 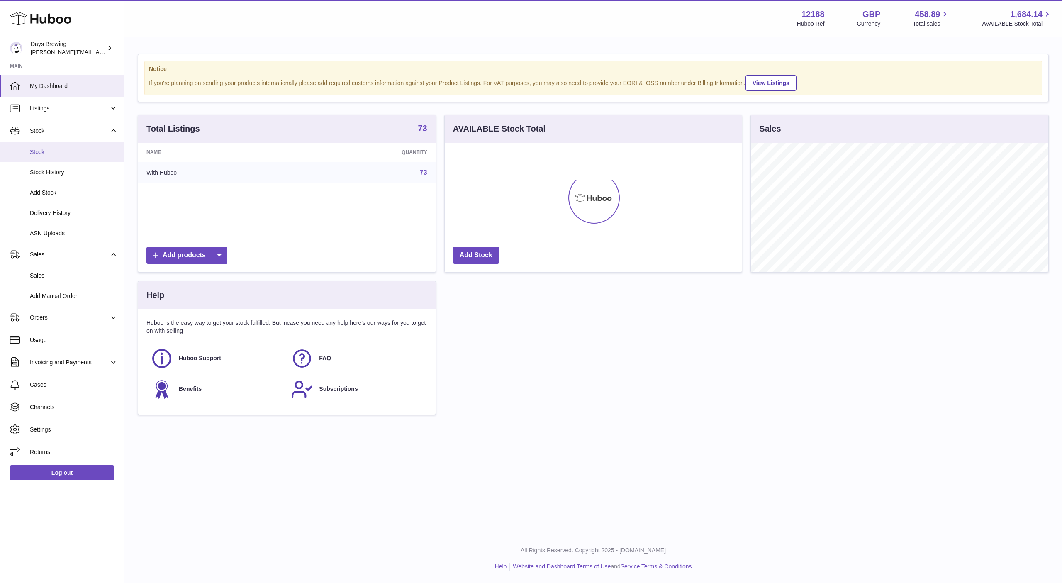 What do you see at coordinates (74, 233) in the screenshot?
I see `span: ASN Uploads` at bounding box center [74, 233].